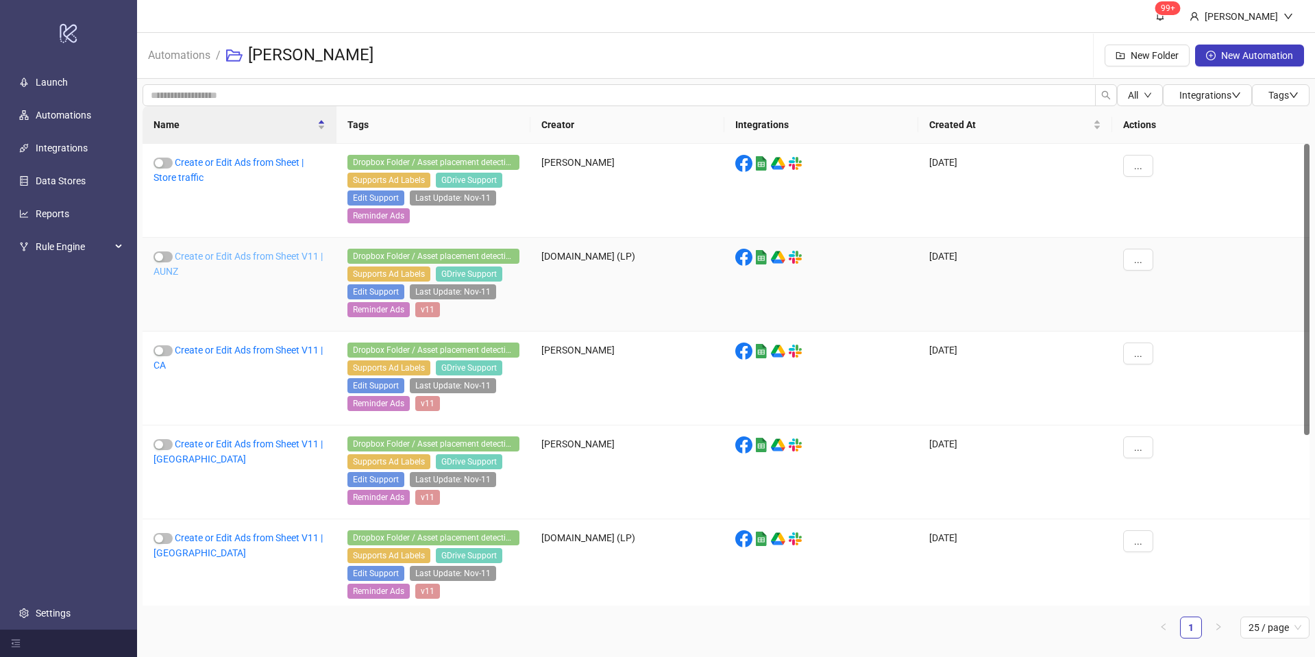 This screenshot has width=1315, height=657. I want to click on span: Tags, so click(1283, 95).